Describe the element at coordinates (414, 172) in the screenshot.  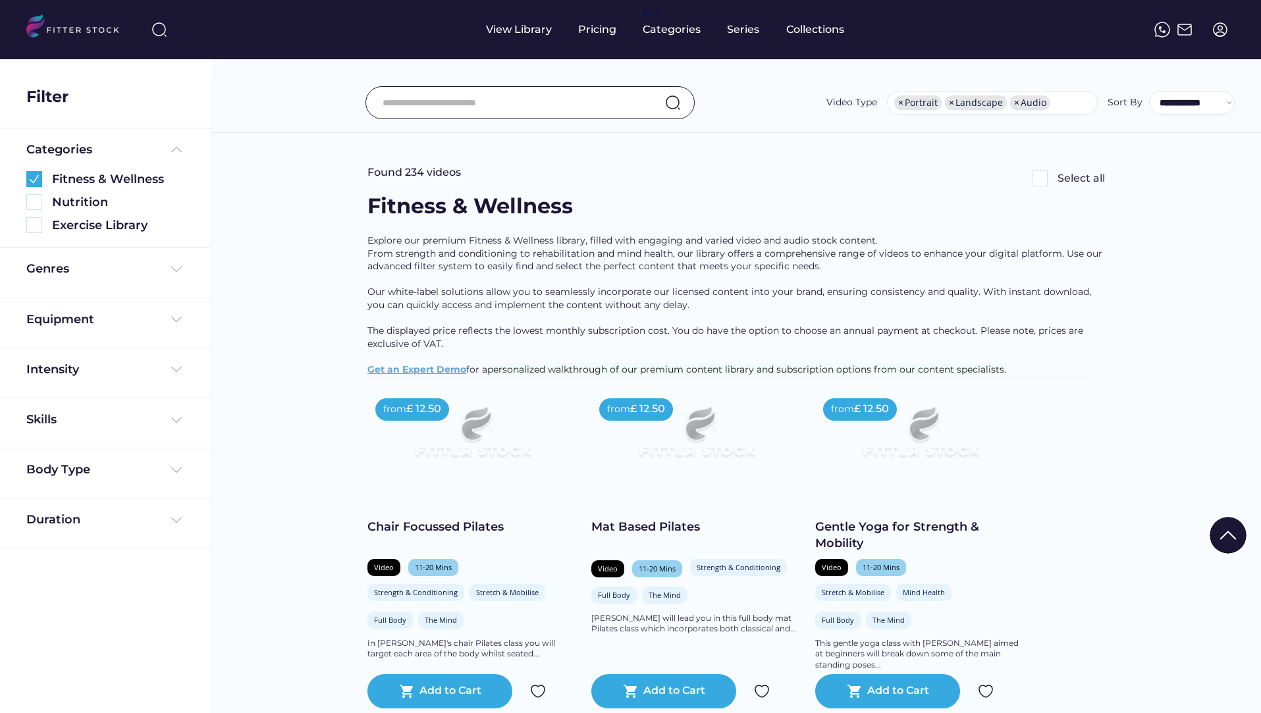
I see `div: Found 234 videos` at that location.